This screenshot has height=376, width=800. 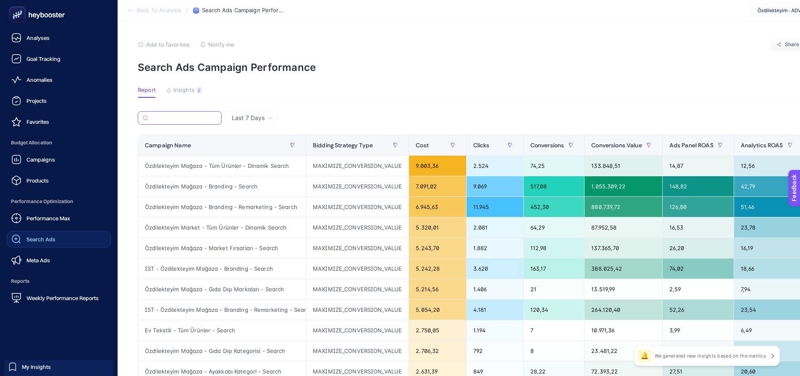 What do you see at coordinates (698, 269) in the screenshot?
I see `div: 74,02` at bounding box center [698, 269].